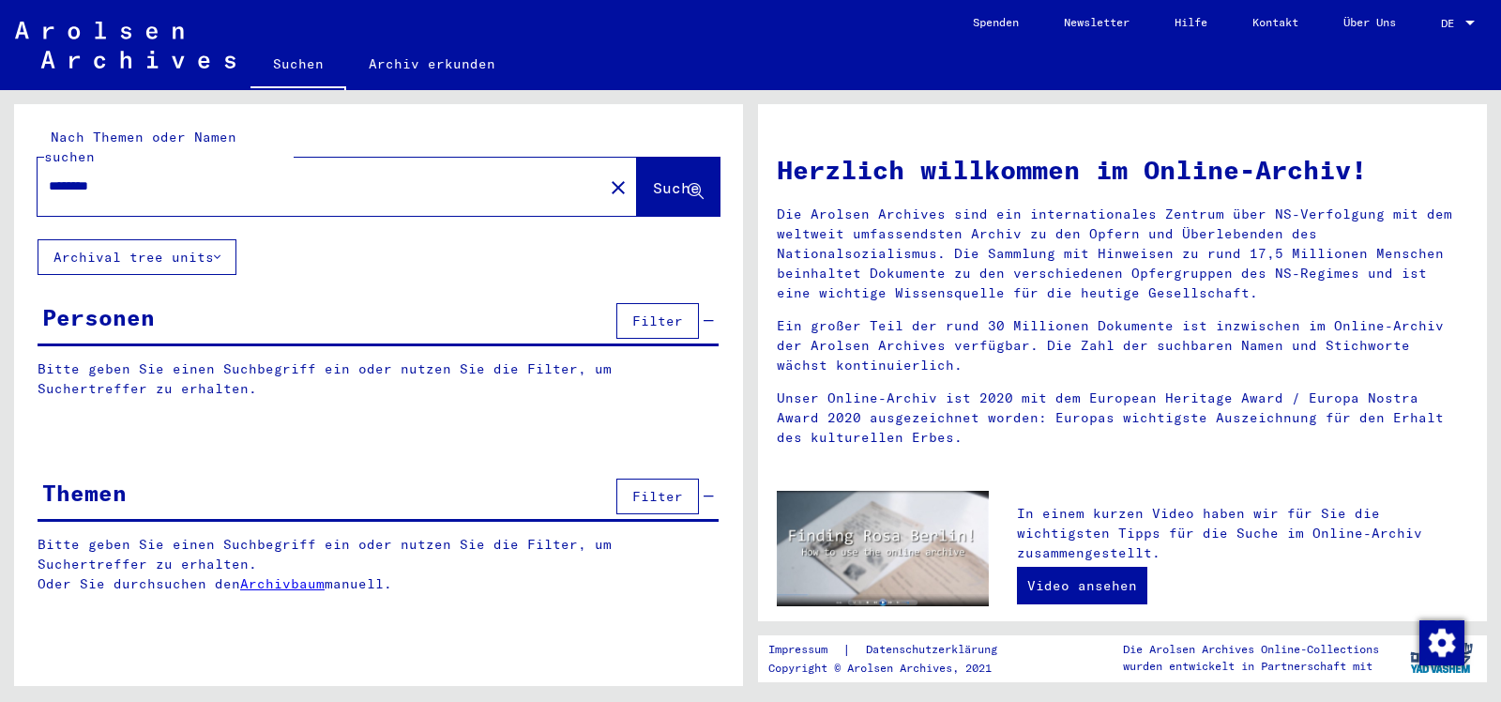 This screenshot has height=702, width=1501. I want to click on span: Suche, so click(677, 188).